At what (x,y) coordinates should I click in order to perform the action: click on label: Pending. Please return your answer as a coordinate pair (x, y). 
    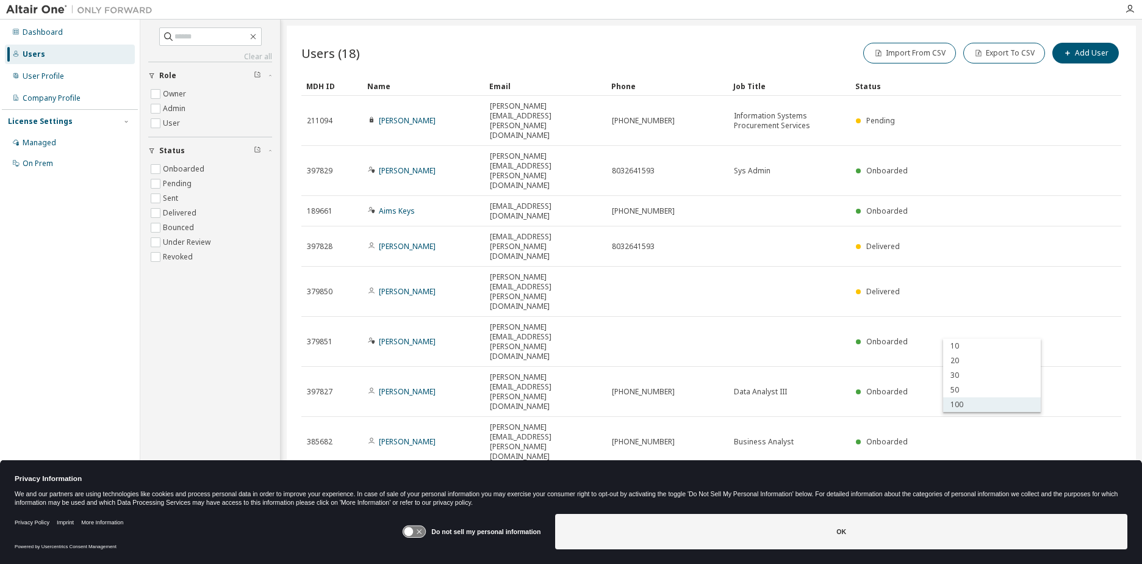
    Looking at the image, I should click on (178, 184).